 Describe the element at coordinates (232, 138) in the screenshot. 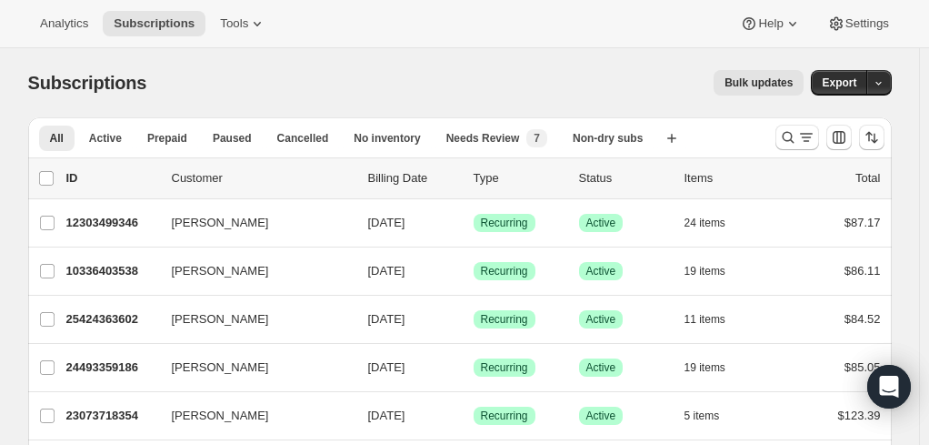

I see `span: Paused` at that location.